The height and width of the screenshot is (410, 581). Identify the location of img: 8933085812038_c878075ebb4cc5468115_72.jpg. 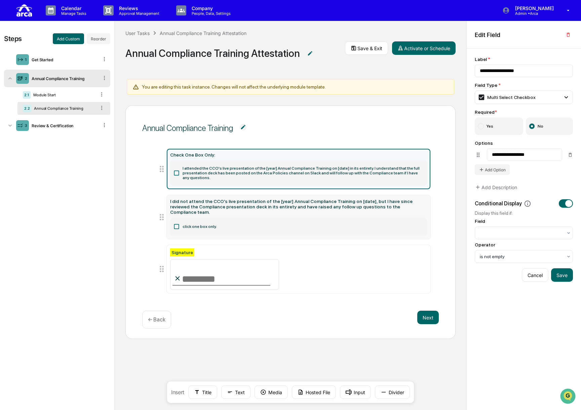
(20, 57).